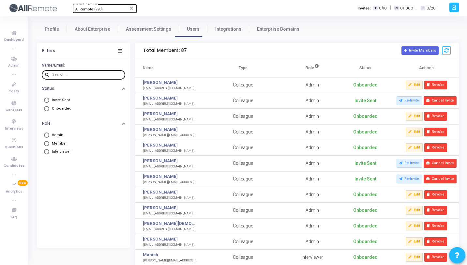 The width and height of the screenshot is (467, 265). Describe the element at coordinates (33, 8) in the screenshot. I see `img: logo` at that location.